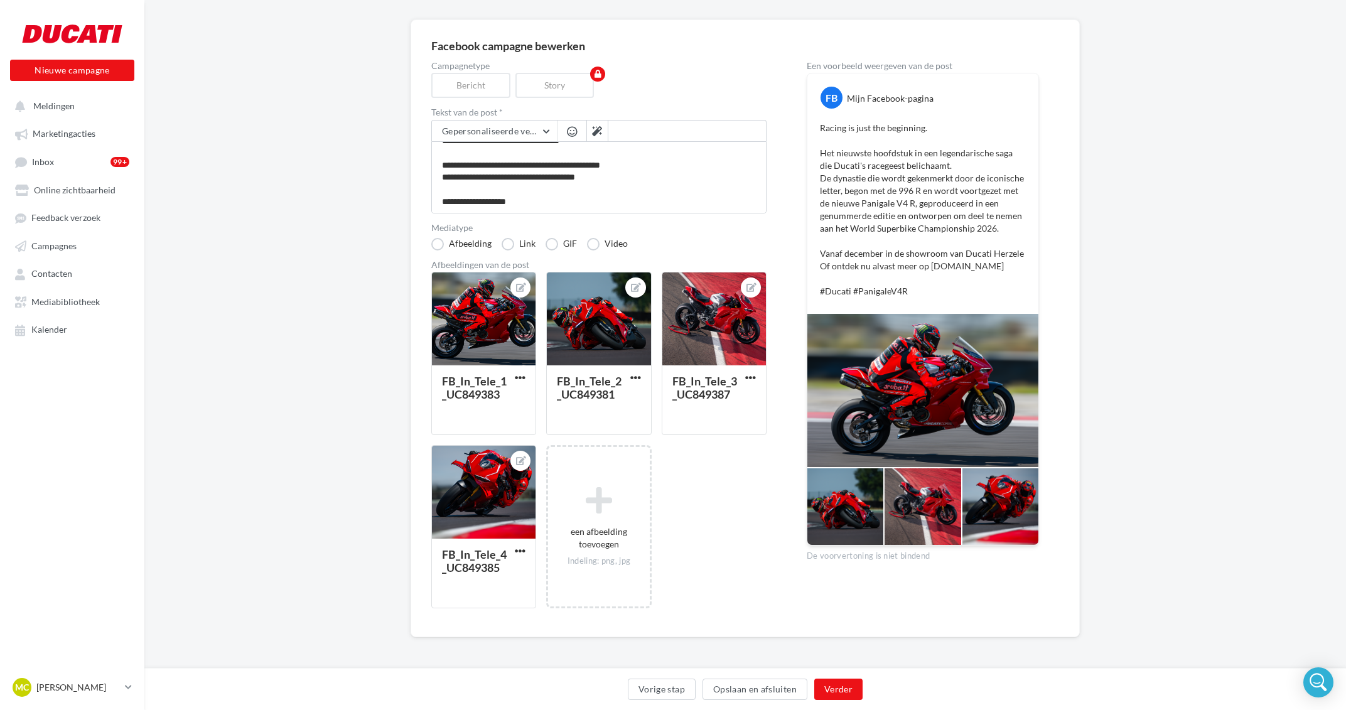 The height and width of the screenshot is (710, 1346). What do you see at coordinates (72, 329) in the screenshot?
I see `a: Kalender` at bounding box center [72, 329].